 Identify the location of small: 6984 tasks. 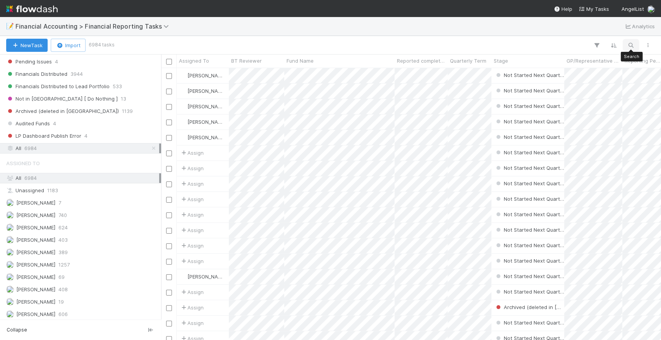
(101, 45).